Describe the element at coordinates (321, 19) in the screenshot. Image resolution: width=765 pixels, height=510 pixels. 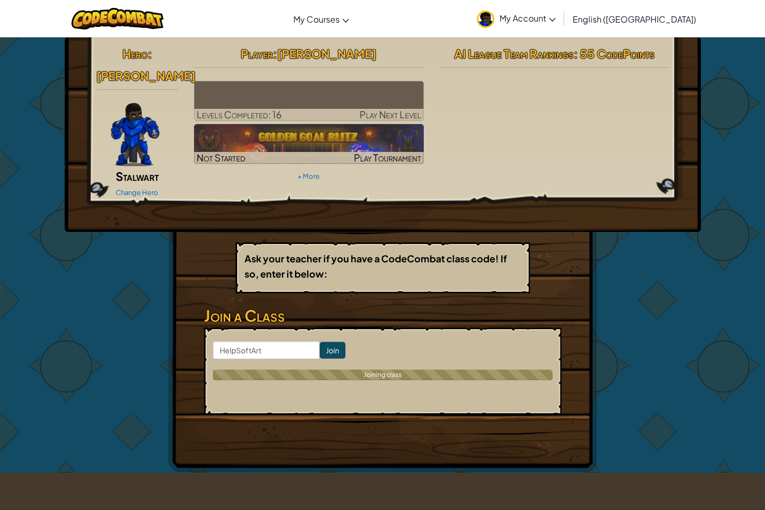
I see `a: My Courses` at that location.